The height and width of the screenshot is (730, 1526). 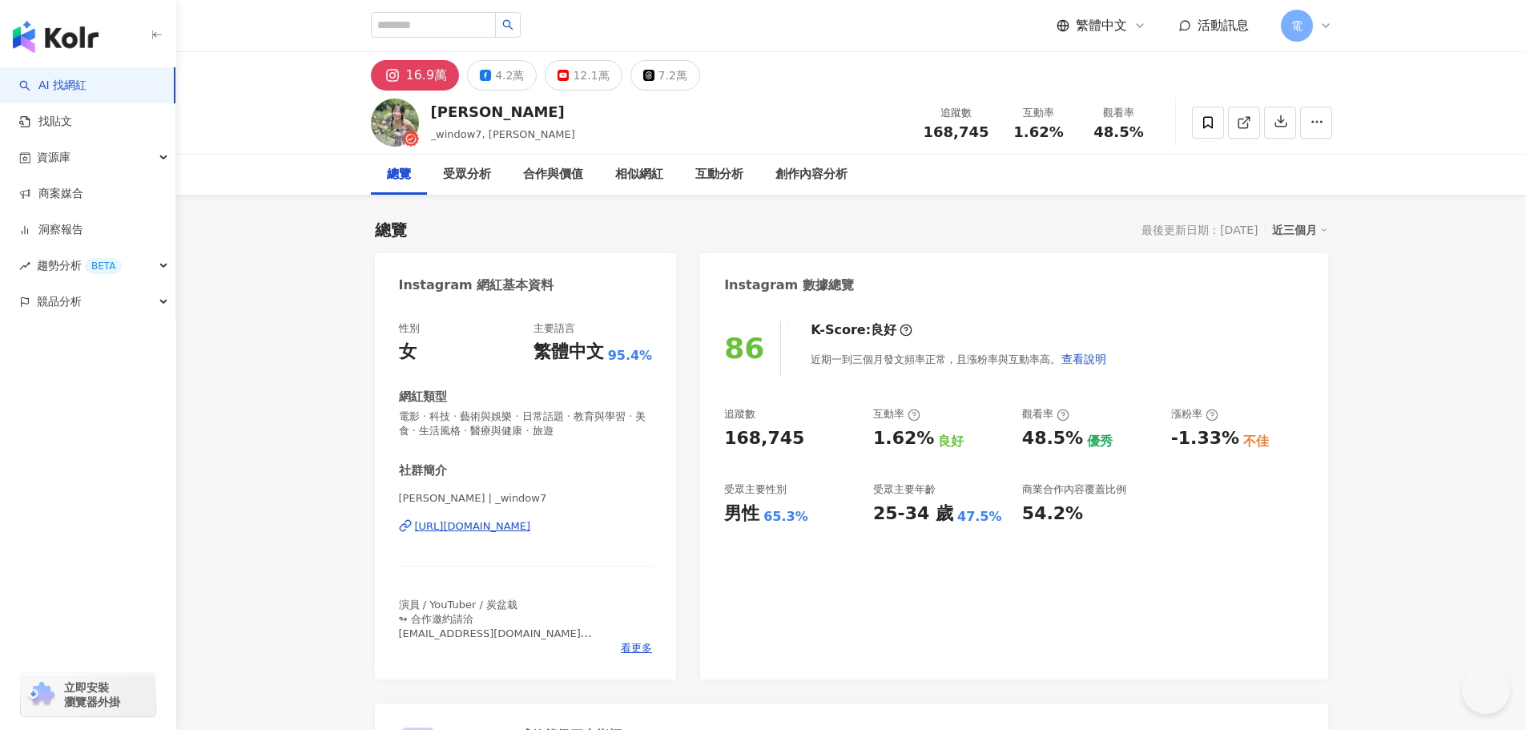 What do you see at coordinates (51, 194) in the screenshot?
I see `a: 商案媒合` at bounding box center [51, 194].